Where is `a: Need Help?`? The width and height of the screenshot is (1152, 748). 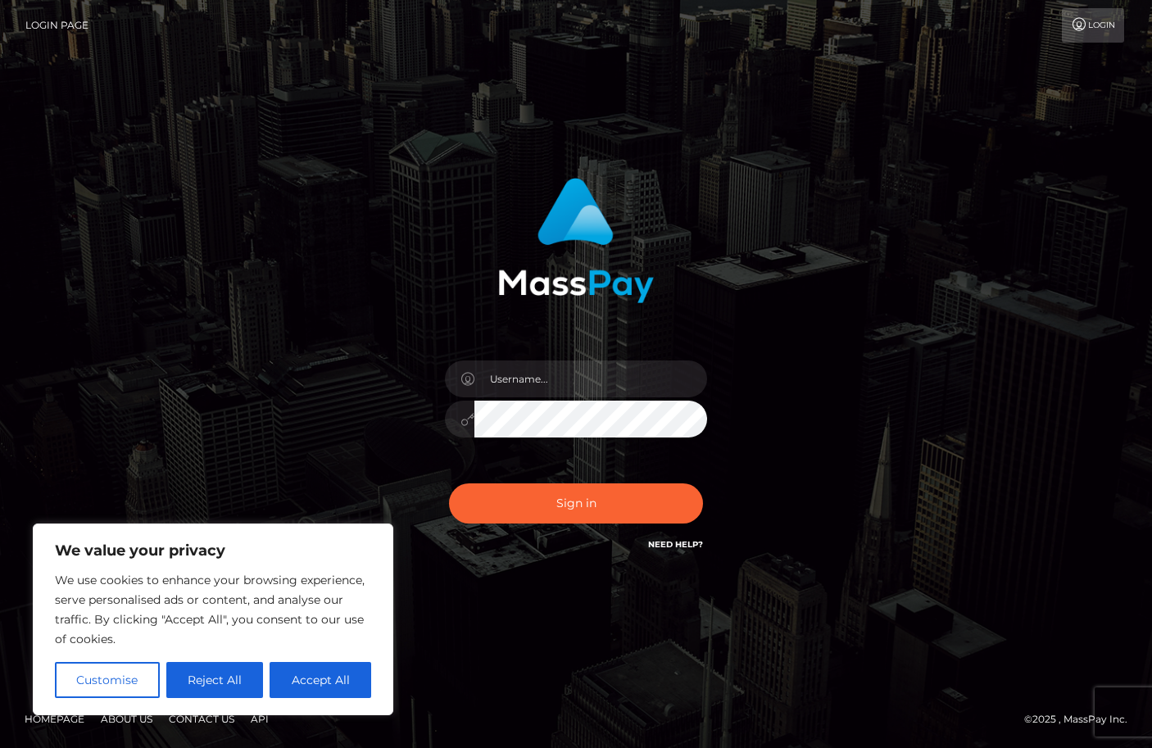 a: Need Help? is located at coordinates (675, 544).